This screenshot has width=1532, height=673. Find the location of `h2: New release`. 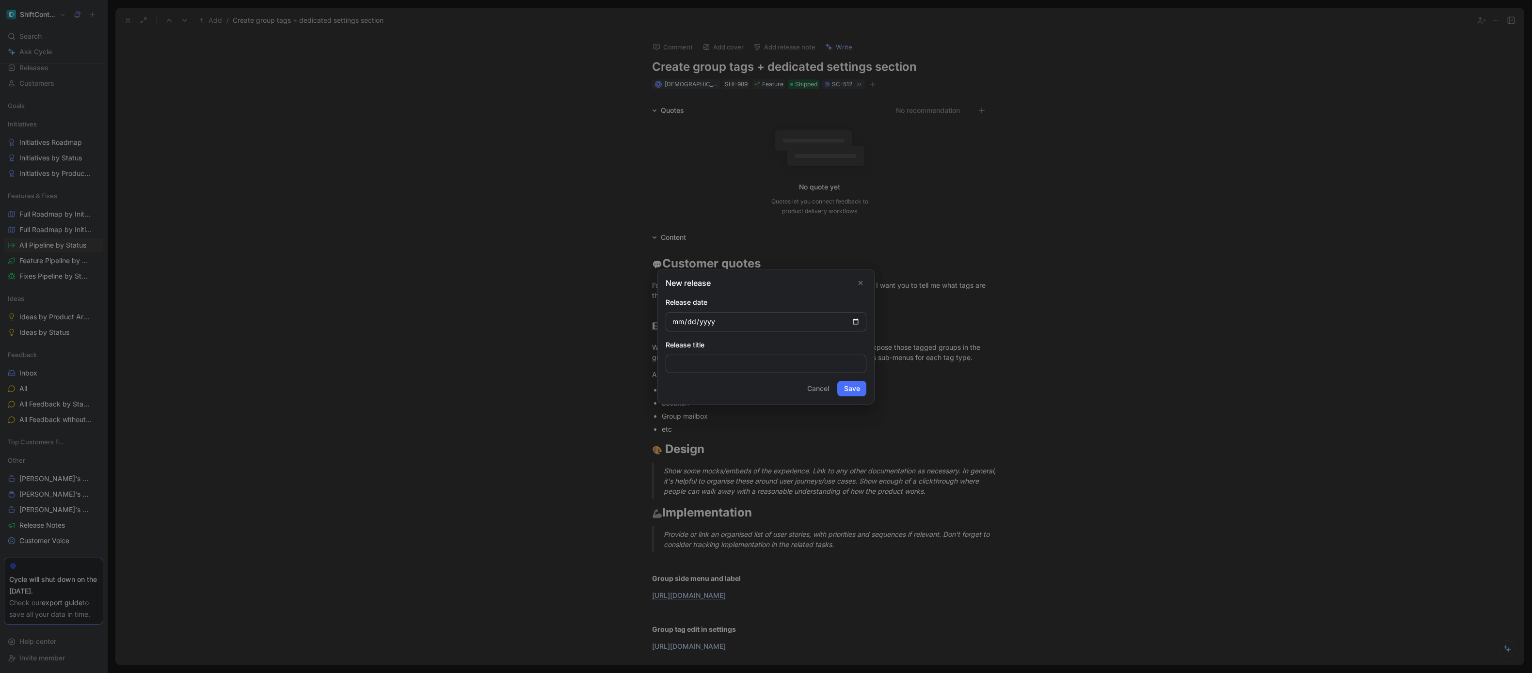

h2: New release is located at coordinates (766, 283).